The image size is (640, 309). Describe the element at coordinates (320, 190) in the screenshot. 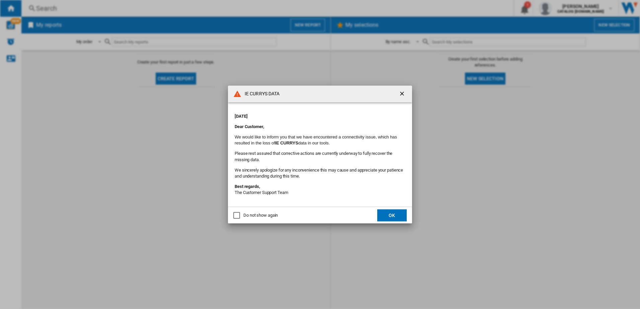

I see `p: The Customer Support Team` at that location.